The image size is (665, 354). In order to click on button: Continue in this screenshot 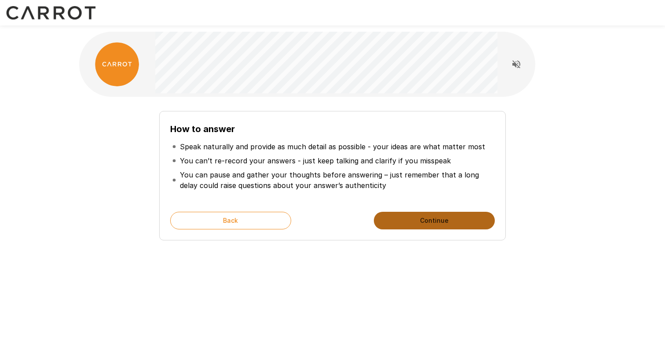, I will do `click(434, 220)`.